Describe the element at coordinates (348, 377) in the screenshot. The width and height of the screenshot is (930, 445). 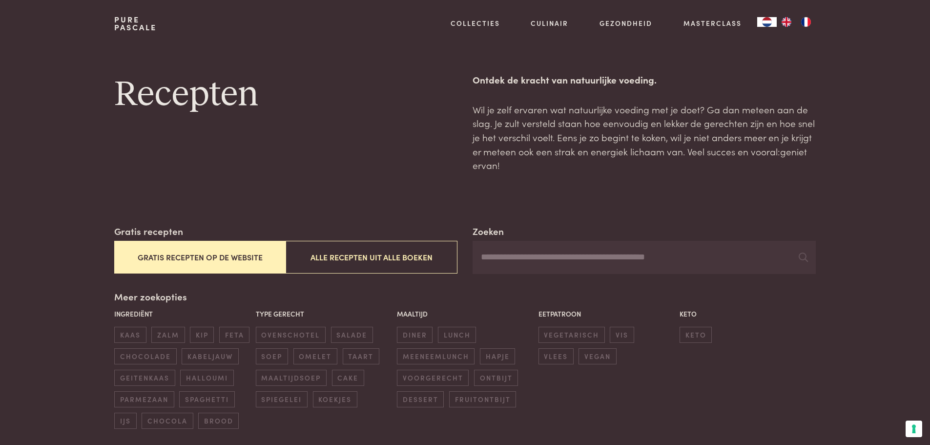
I see `span: cake` at that location.